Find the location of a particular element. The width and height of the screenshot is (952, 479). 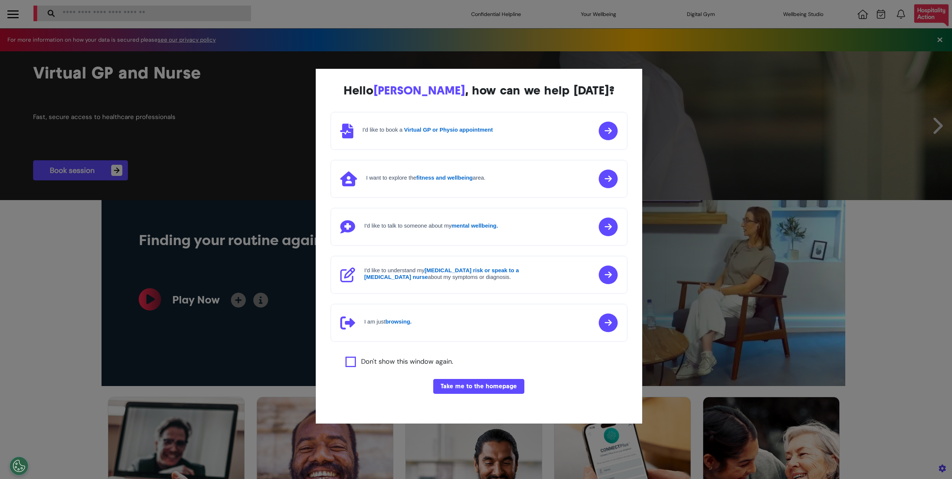

h4: I'd like to talk to someone about my is located at coordinates (431, 226).